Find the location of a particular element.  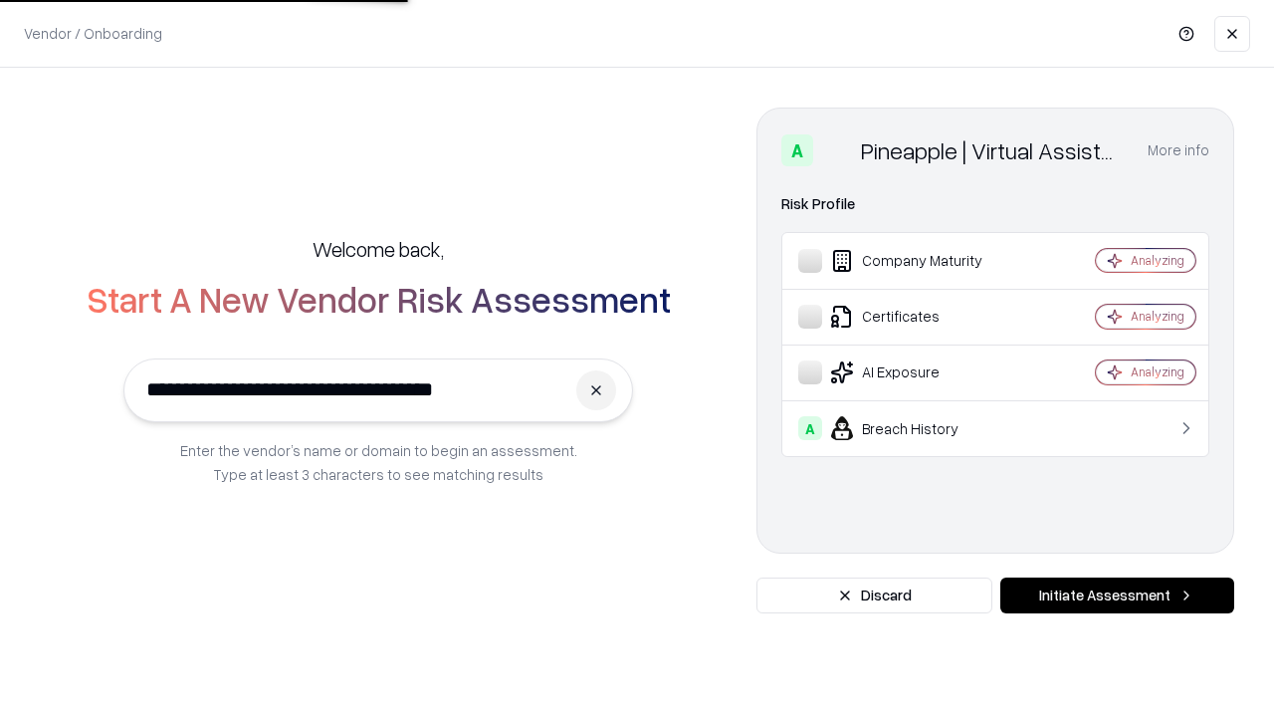

div: Pineapple | Virtual Assistant Agency is located at coordinates (993, 150).